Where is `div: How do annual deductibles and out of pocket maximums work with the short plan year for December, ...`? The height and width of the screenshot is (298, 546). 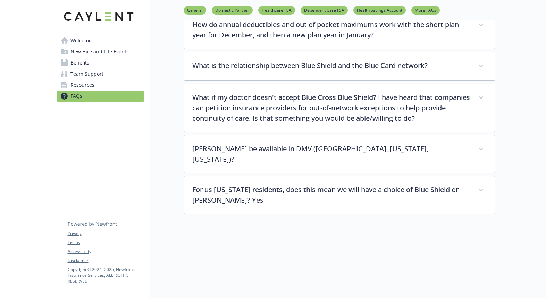 div: How do annual deductibles and out of pocket maximums work with the short plan year for December, ... is located at coordinates (339, 30).